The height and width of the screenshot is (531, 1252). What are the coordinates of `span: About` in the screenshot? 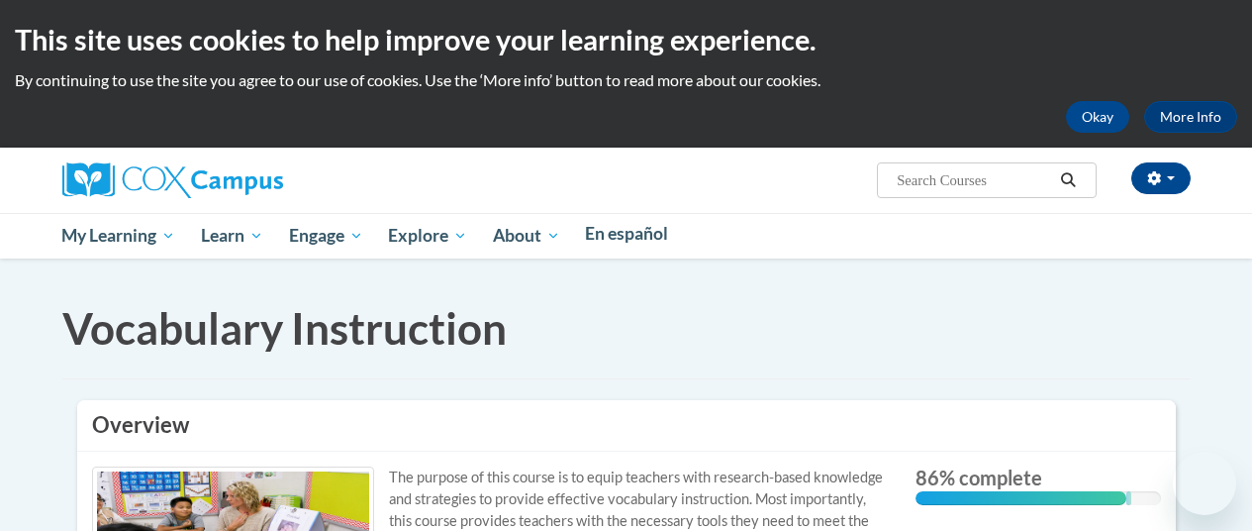 It's located at (527, 236).